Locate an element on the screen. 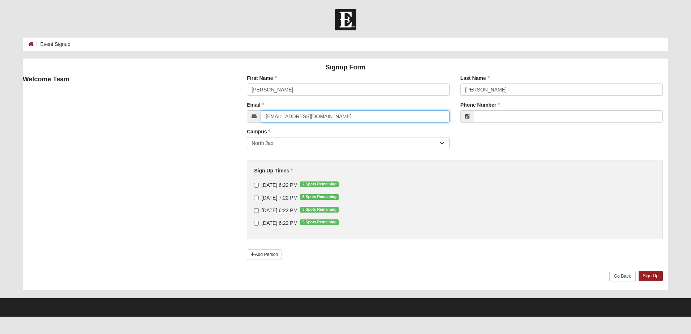 The image size is (691, 334). a: Go Back is located at coordinates (622, 276).